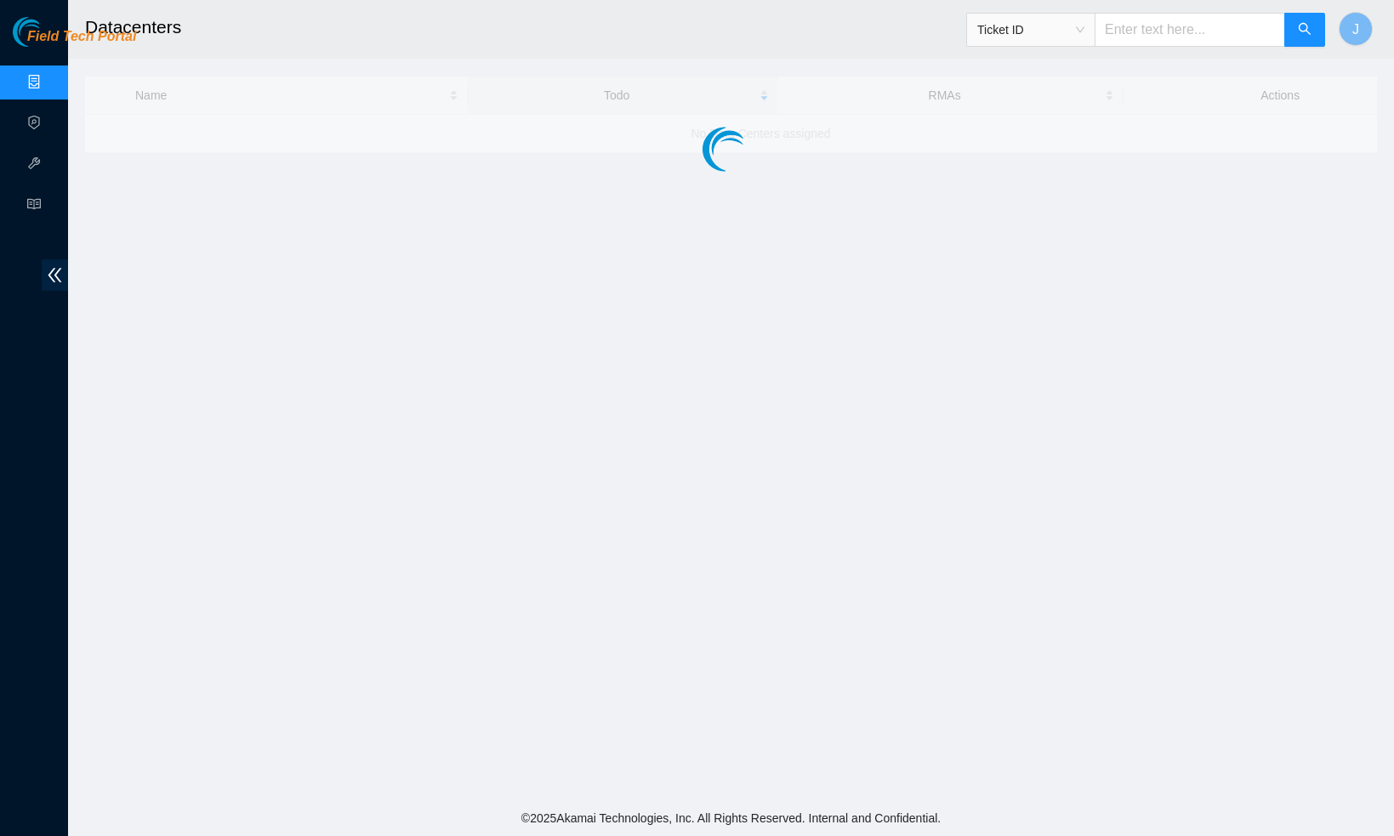 Image resolution: width=1394 pixels, height=836 pixels. What do you see at coordinates (1305, 30) in the screenshot?
I see `span: search` at bounding box center [1305, 30].